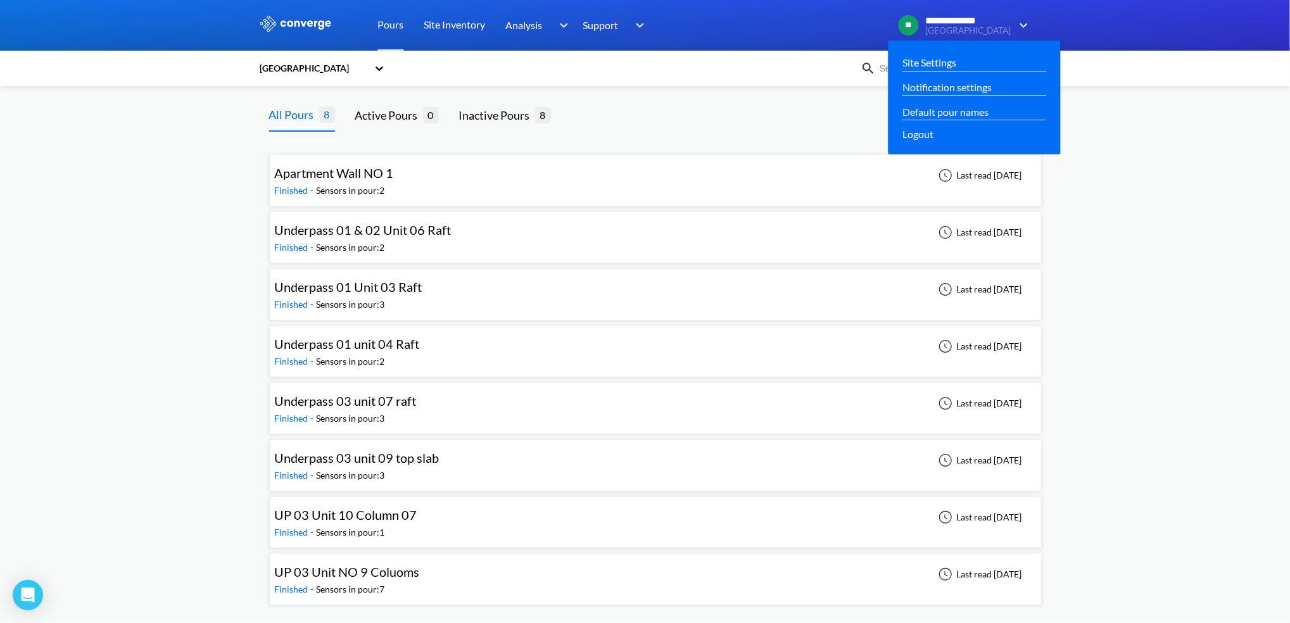  What do you see at coordinates (929, 62) in the screenshot?
I see `a: Site Settings` at bounding box center [929, 62].